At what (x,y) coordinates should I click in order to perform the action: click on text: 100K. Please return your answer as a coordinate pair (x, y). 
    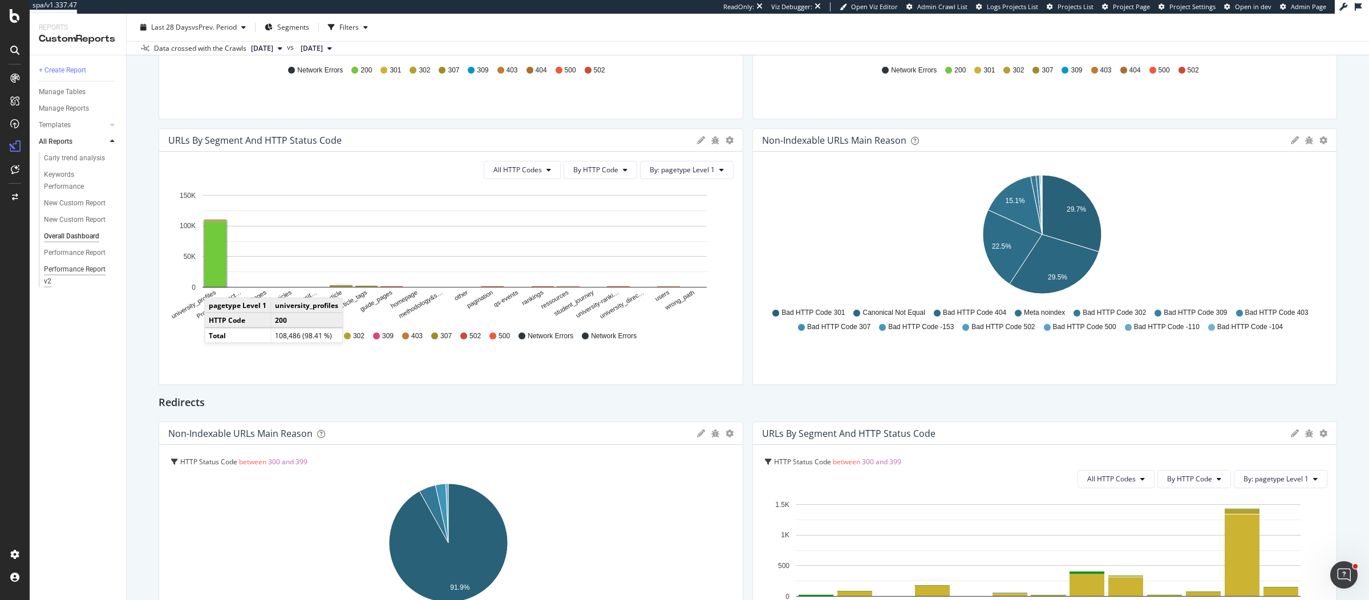
    Looking at the image, I should click on (188, 226).